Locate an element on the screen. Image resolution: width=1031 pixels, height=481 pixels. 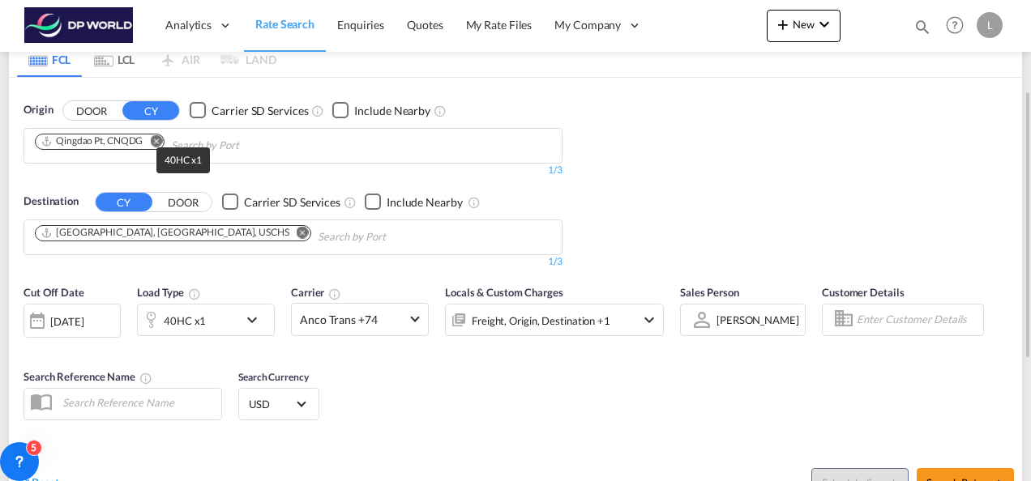
span: Load Type is located at coordinates (169, 293).